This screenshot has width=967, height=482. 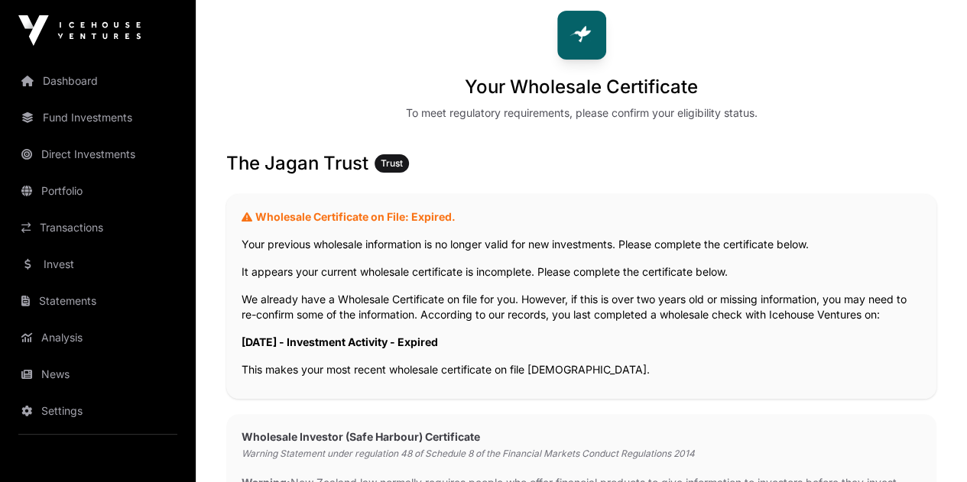 What do you see at coordinates (391, 164) in the screenshot?
I see `span: Trust` at bounding box center [391, 164].